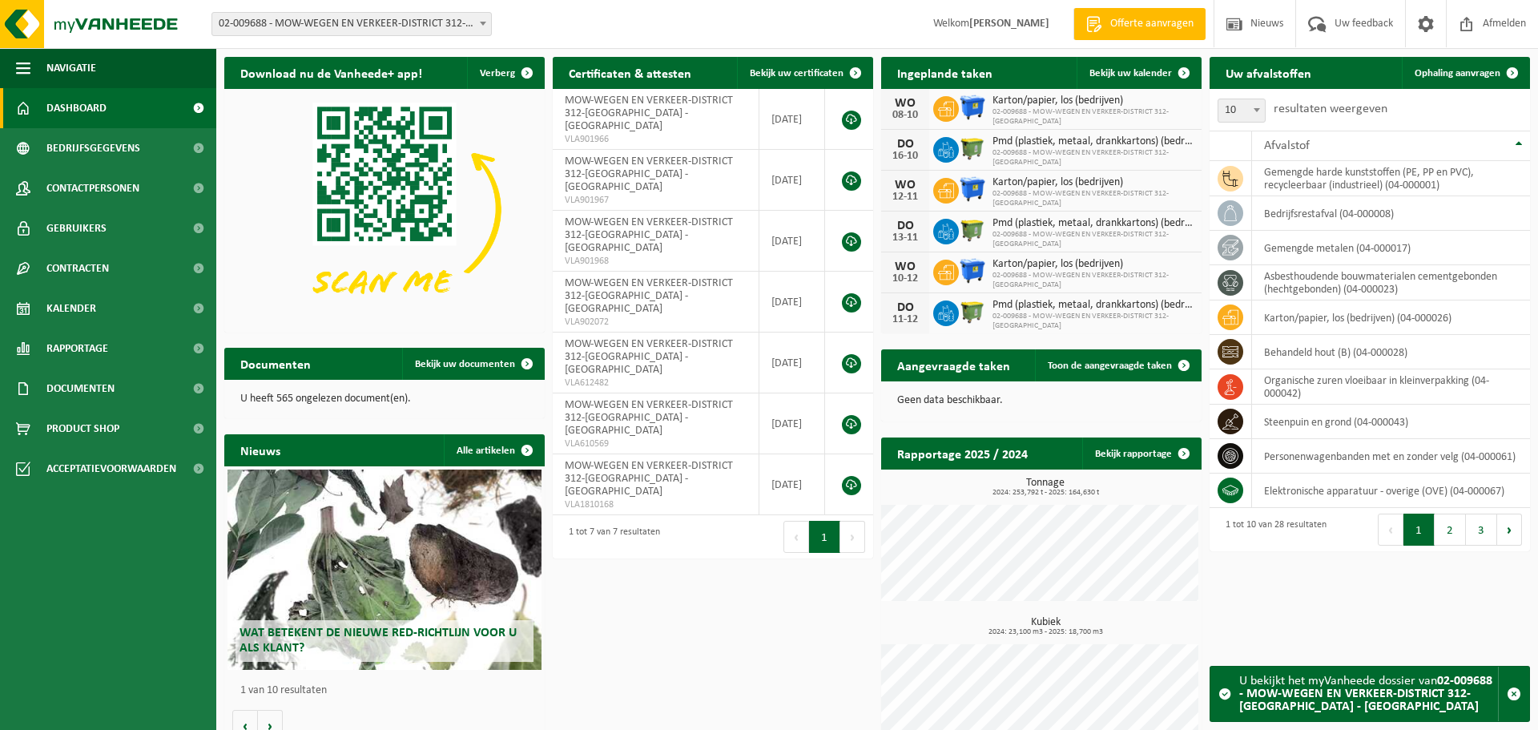 Image resolution: width=1538 pixels, height=730 pixels. I want to click on span: Dashboard, so click(76, 108).